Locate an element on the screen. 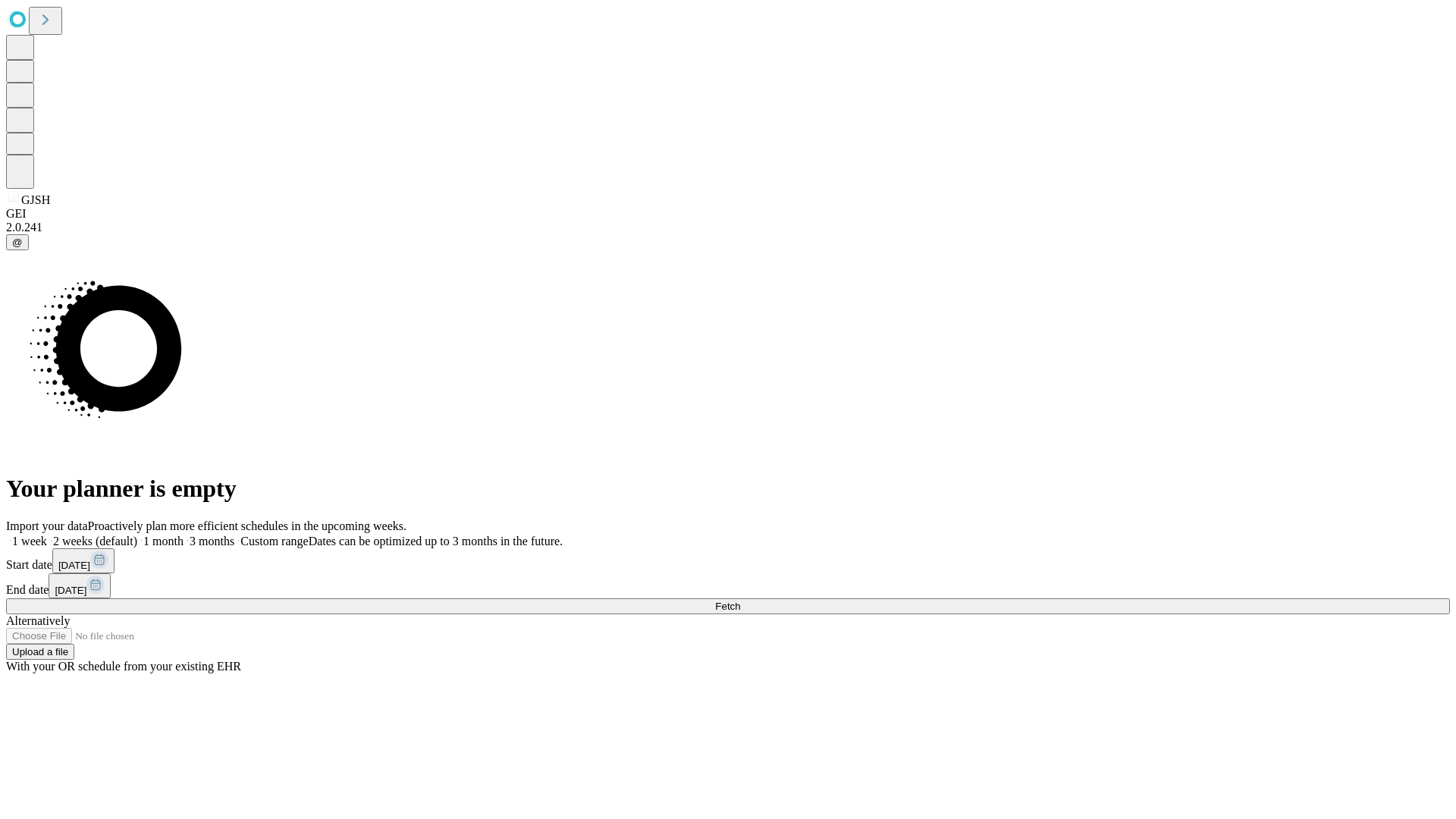 The image size is (1456, 819). button: Upload a file is located at coordinates (41, 652).